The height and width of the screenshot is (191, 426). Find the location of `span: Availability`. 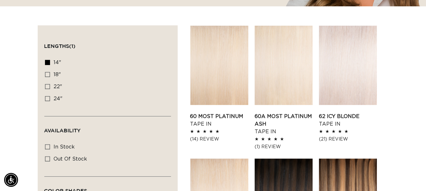

span: Availability is located at coordinates (62, 130).